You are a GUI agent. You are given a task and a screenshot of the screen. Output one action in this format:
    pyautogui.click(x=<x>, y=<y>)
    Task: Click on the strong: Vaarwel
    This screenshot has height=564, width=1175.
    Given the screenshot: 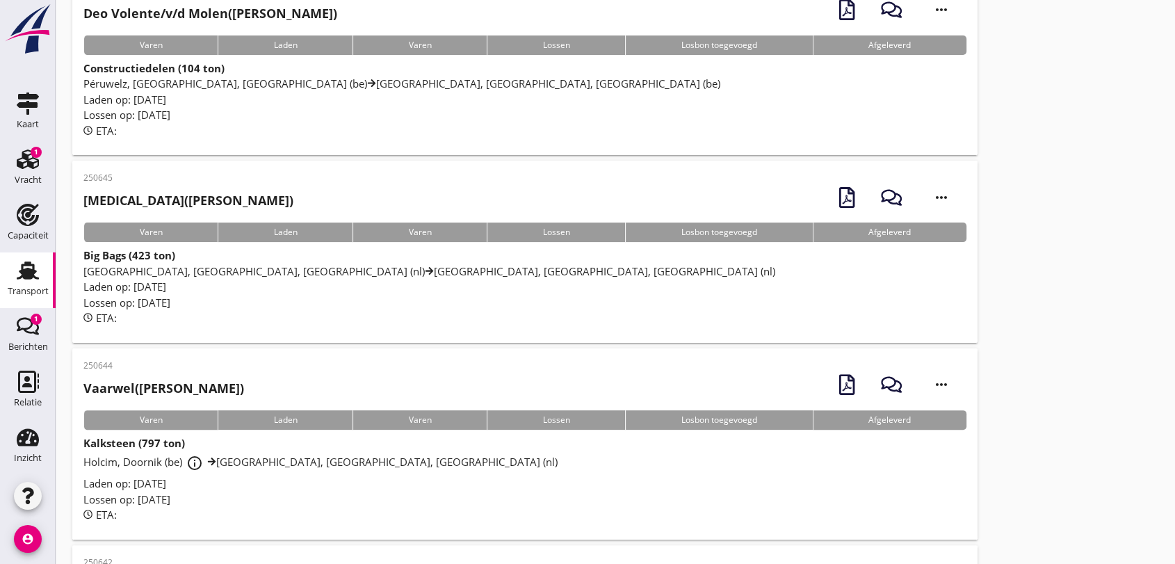 What is the action you would take?
    pyautogui.click(x=109, y=388)
    